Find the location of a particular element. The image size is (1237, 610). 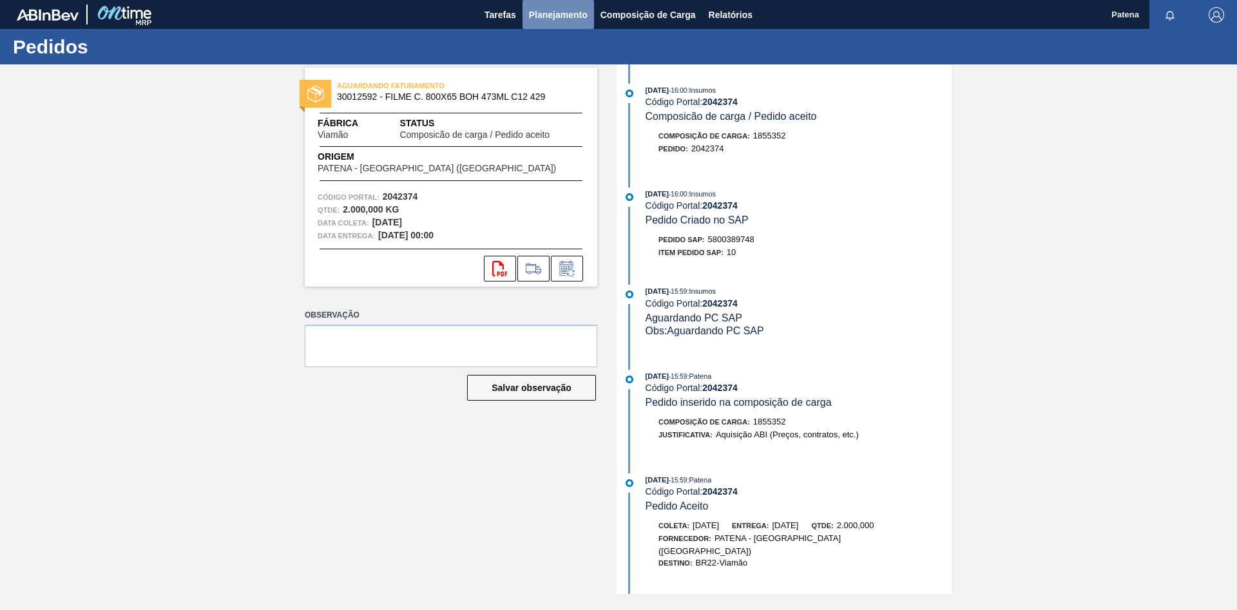

div: Informar alteração no pedido is located at coordinates (567, 269).